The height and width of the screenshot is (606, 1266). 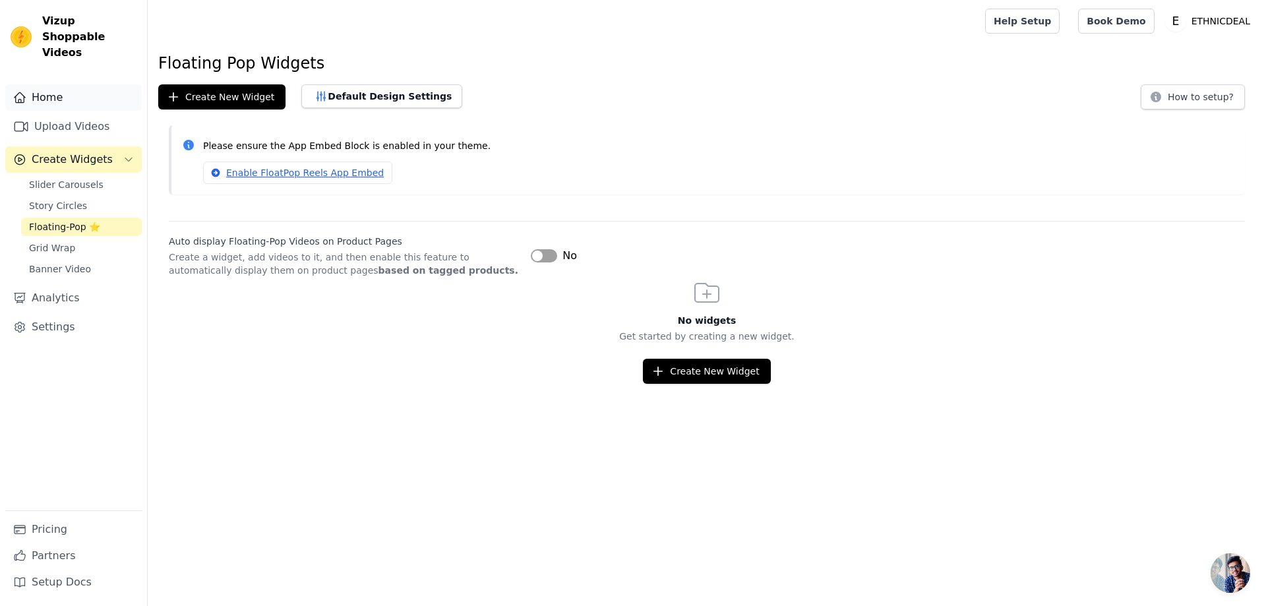 I want to click on span: Floating-Pop ⭐, so click(x=65, y=227).